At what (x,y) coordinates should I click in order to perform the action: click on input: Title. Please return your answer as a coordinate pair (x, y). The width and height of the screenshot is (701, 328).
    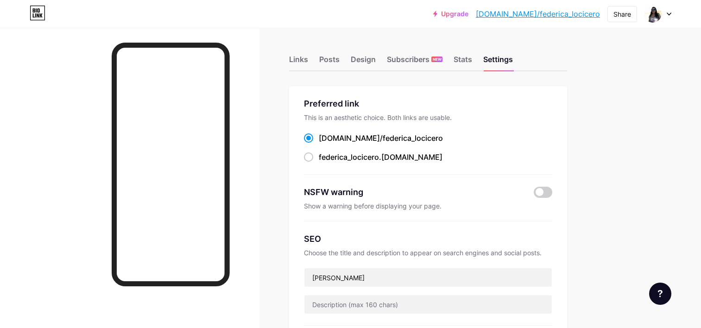
    Looking at the image, I should click on (428, 278).